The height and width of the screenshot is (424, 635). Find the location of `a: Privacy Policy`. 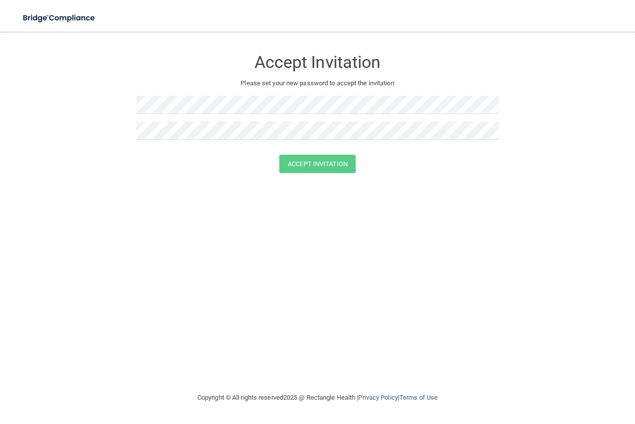

a: Privacy Policy is located at coordinates (378, 398).